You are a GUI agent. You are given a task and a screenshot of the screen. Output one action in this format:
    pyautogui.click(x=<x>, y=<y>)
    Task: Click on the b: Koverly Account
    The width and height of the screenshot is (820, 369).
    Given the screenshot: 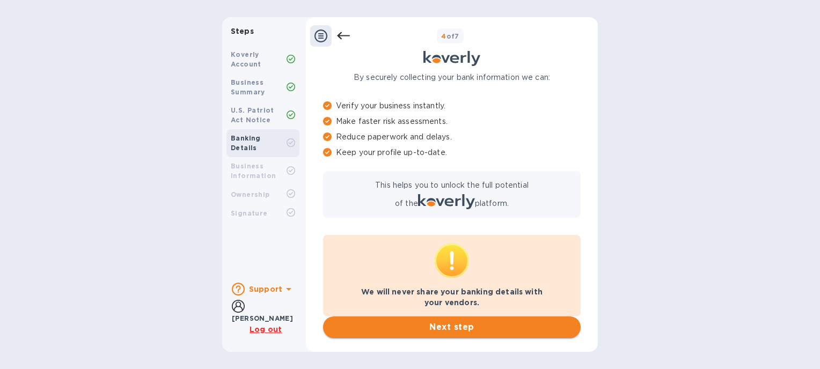 What is the action you would take?
    pyautogui.click(x=246, y=59)
    